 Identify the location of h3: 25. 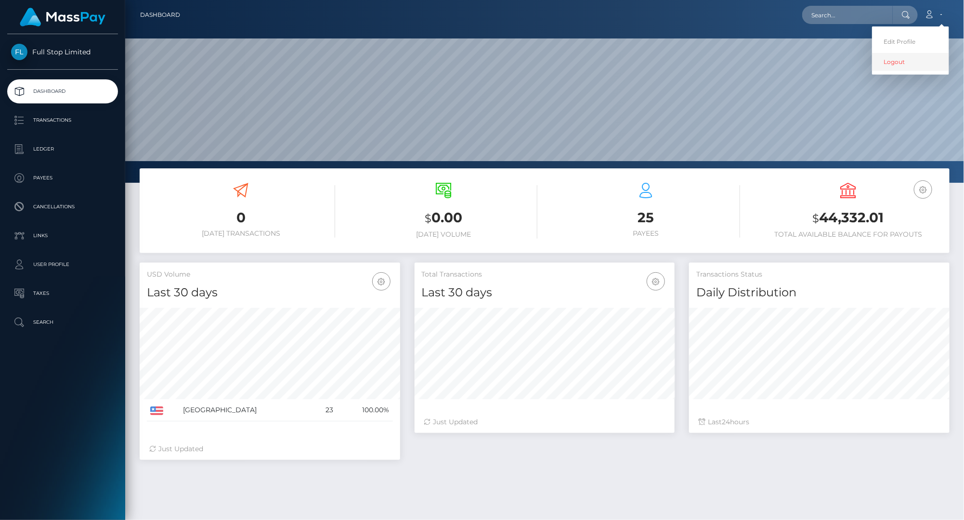
(646, 218).